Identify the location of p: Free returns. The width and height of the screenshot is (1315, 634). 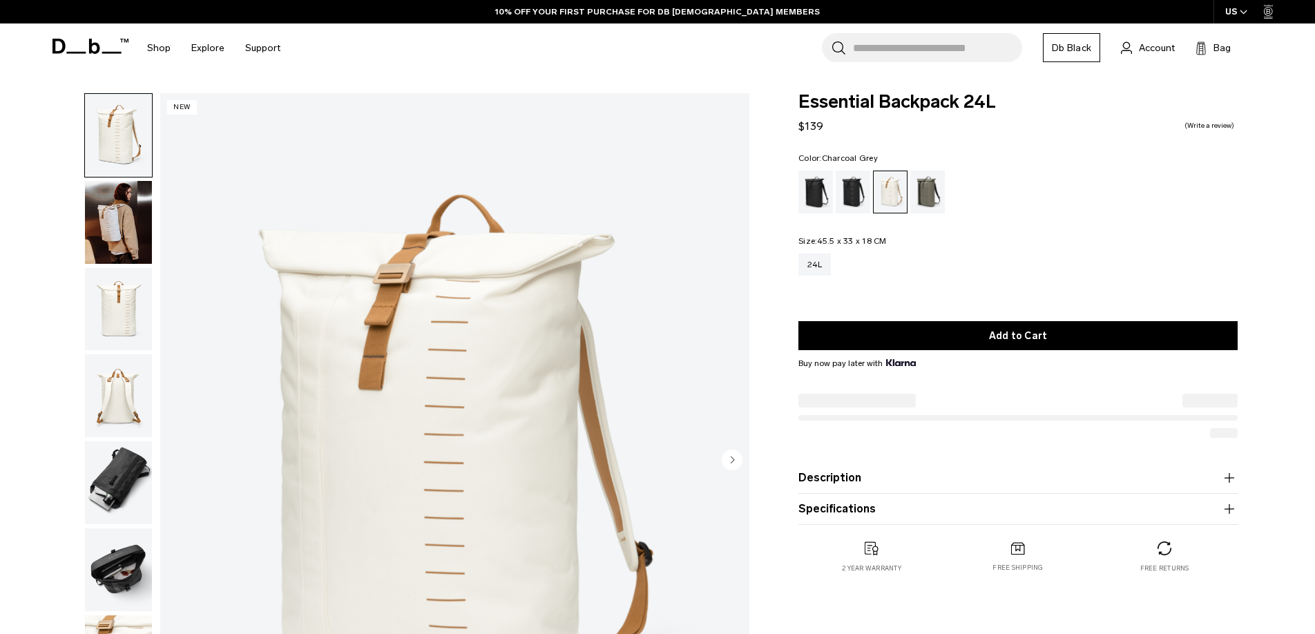
(1164, 568).